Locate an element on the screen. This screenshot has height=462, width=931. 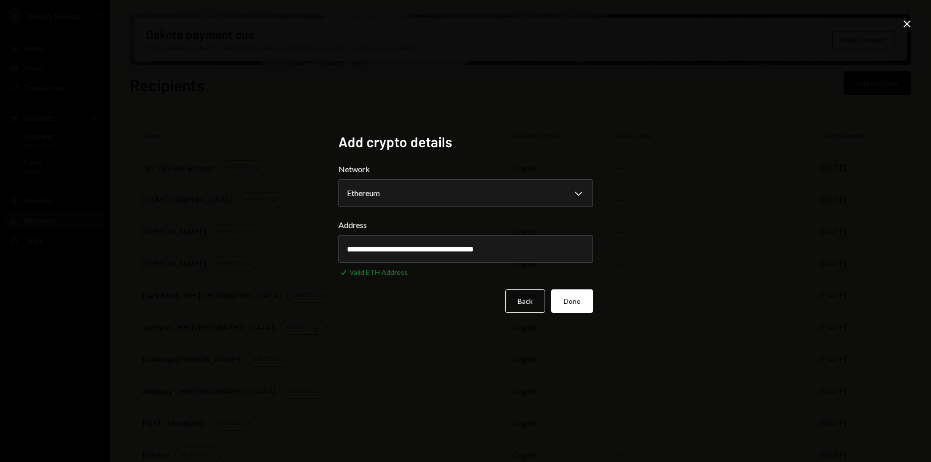
h2: Add crypto details is located at coordinates (466, 142).